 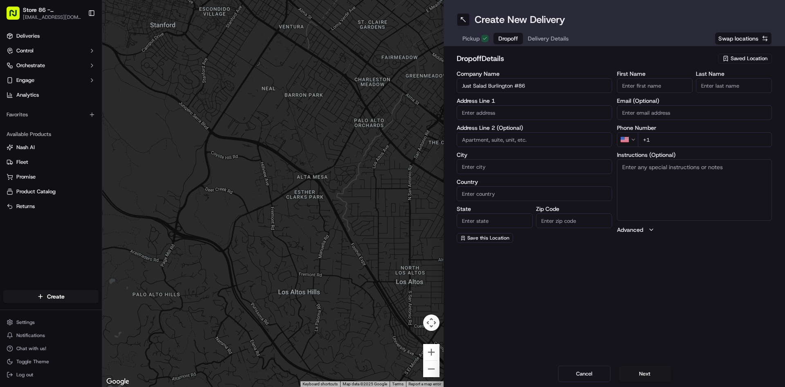 I want to click on input: Enter first name, so click(x=655, y=85).